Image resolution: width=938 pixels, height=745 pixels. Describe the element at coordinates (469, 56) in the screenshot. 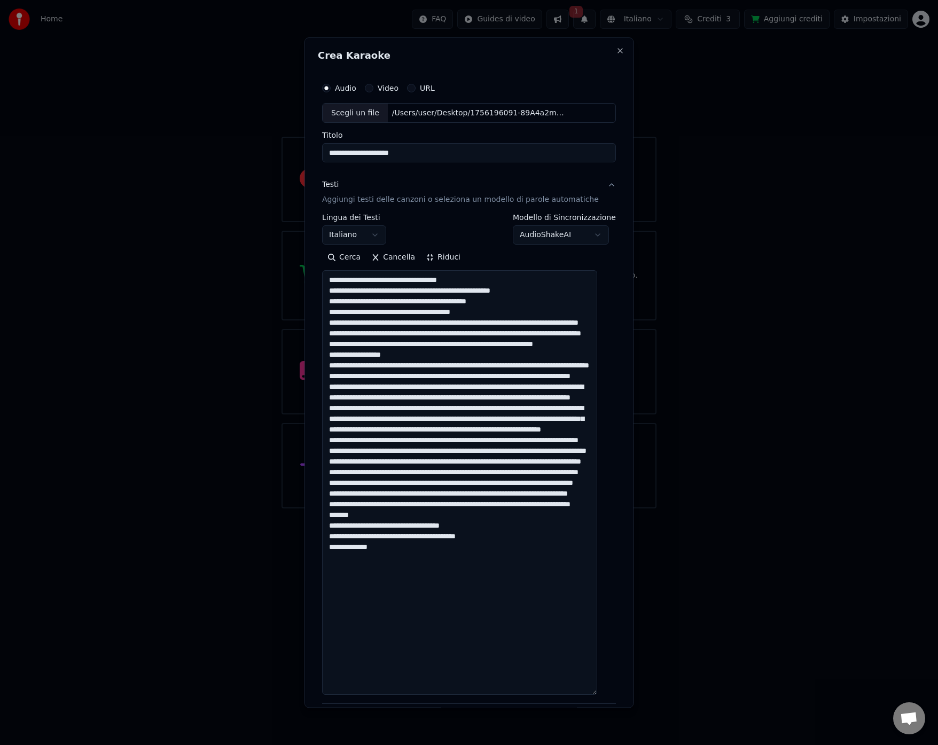

I see `h2: Crea Karaoke` at that location.